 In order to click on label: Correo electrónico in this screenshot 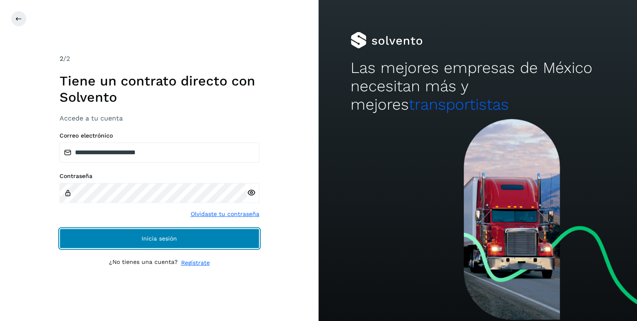, I will do `click(159, 135)`.